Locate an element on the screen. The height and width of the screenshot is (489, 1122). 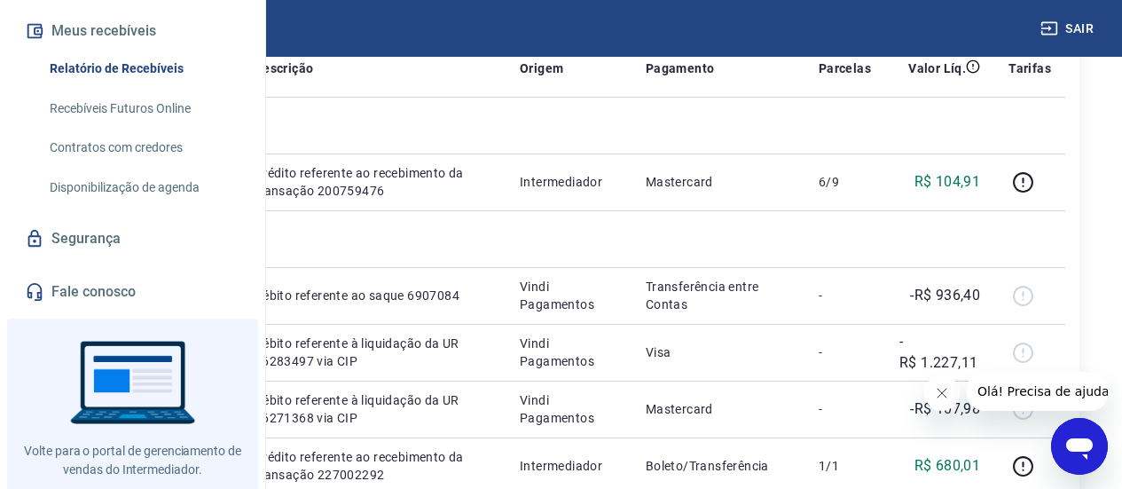
p: 1/1 is located at coordinates (844, 465).